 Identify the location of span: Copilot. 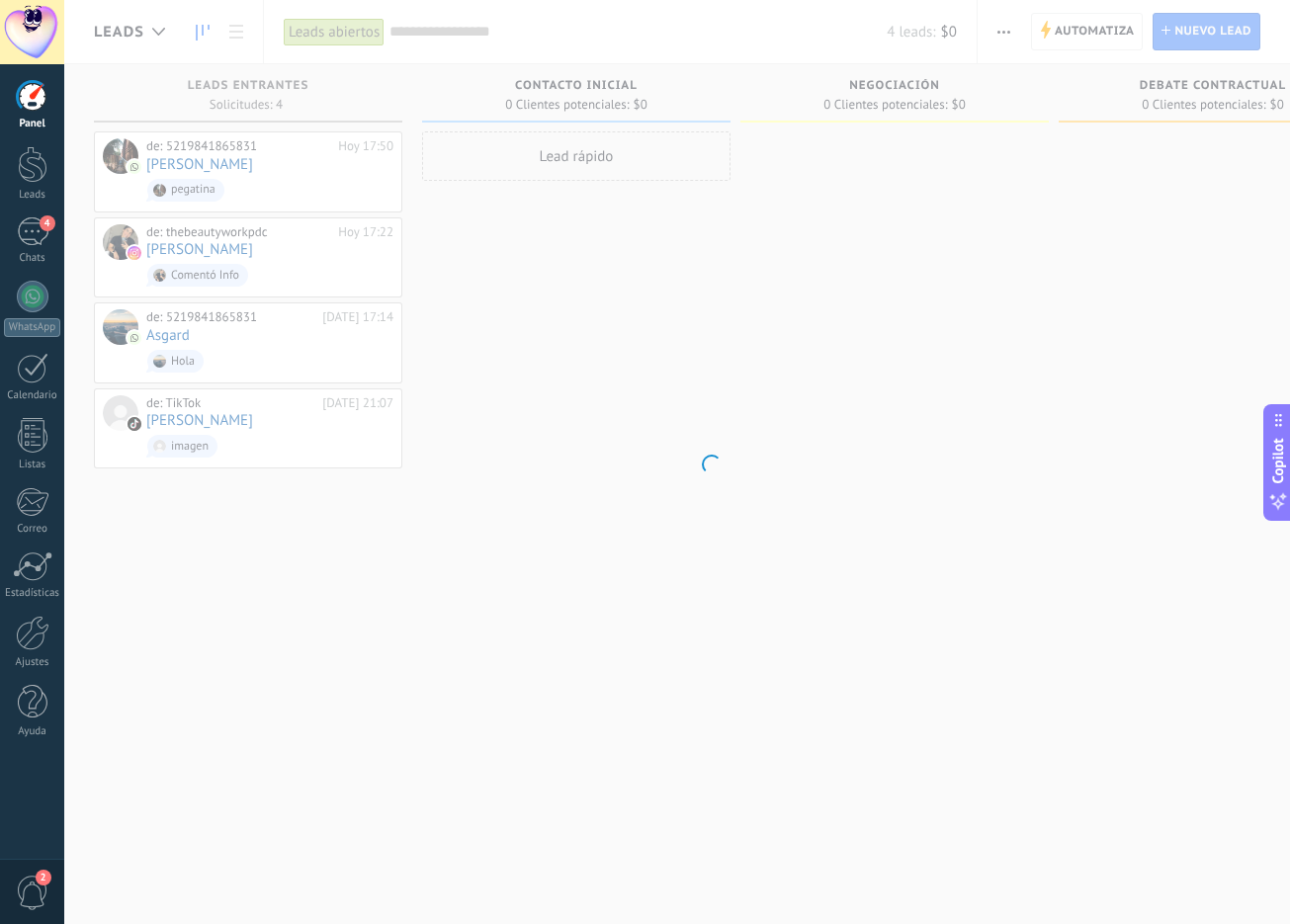
(1278, 461).